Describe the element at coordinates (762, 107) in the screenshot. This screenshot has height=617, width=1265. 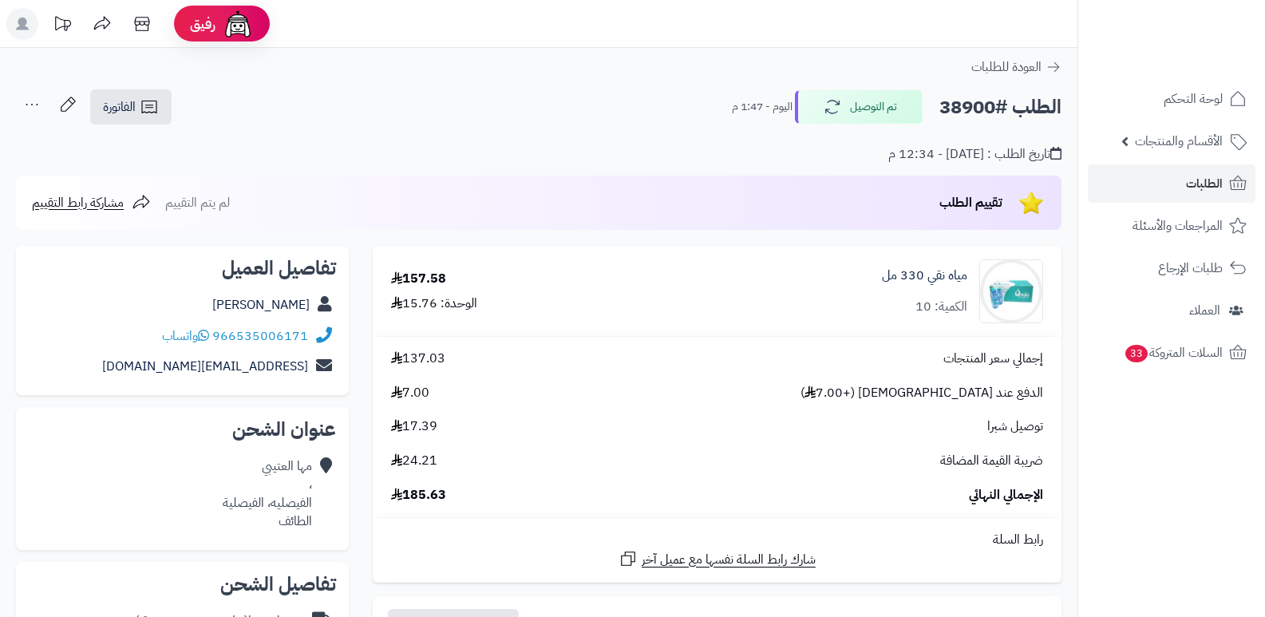
I see `small: اليوم - 1:47 م` at that location.